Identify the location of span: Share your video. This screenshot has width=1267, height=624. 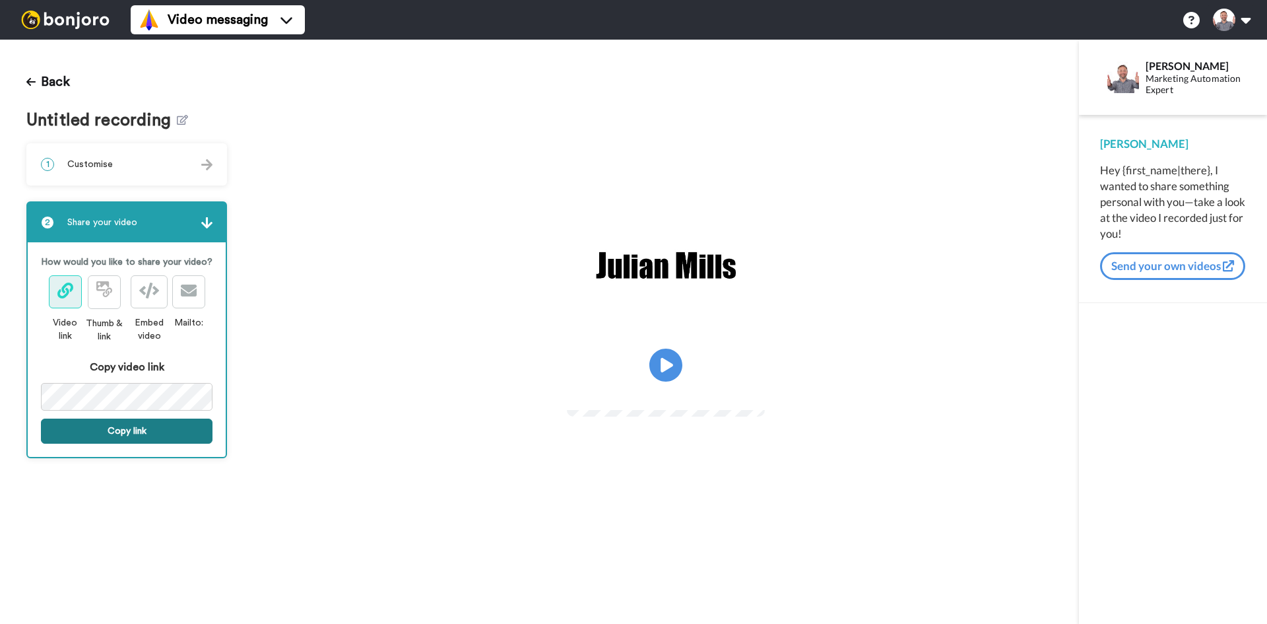
(102, 222).